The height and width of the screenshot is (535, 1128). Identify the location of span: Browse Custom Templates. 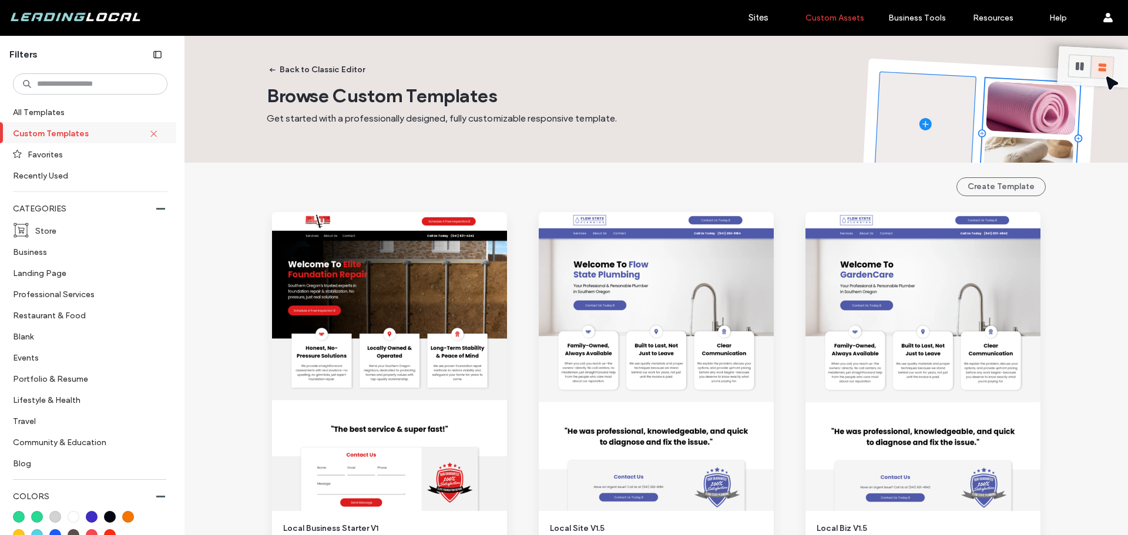
(382, 95).